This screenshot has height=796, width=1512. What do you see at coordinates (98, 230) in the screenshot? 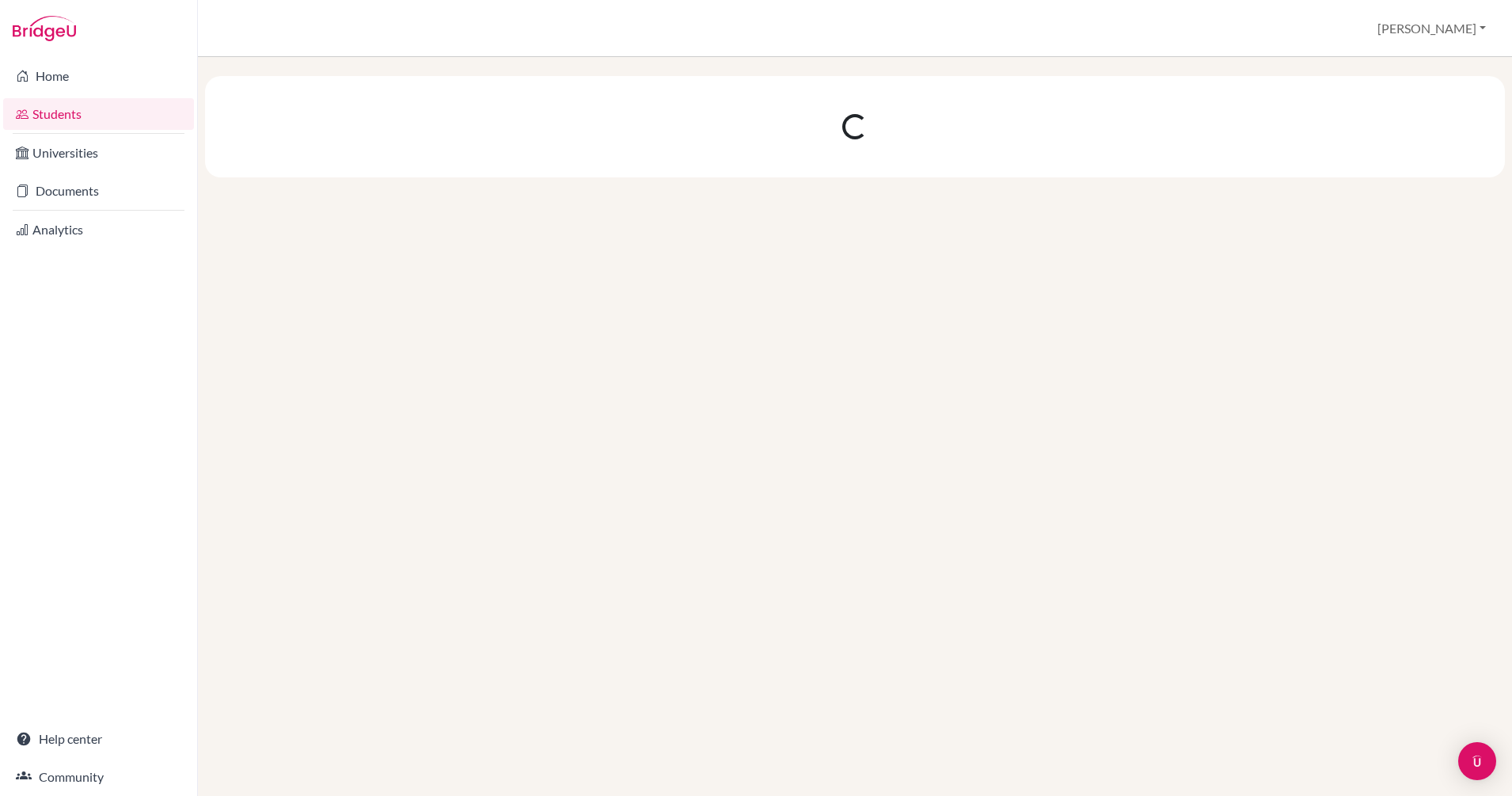
I see `a: Analytics` at bounding box center [98, 230].